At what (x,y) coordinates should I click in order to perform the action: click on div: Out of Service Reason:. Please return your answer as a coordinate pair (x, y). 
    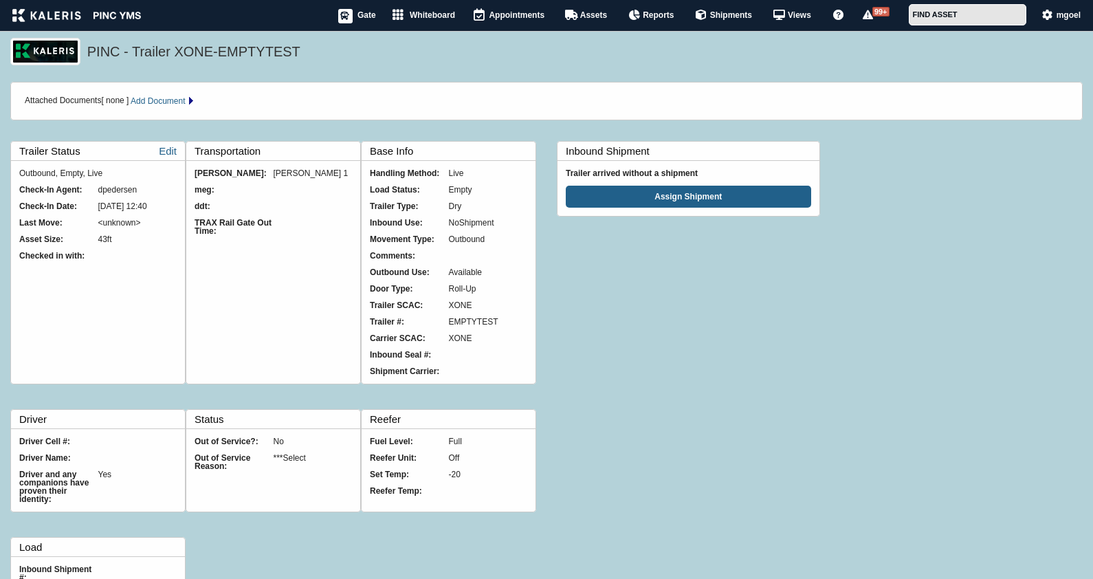
    Looking at the image, I should click on (234, 462).